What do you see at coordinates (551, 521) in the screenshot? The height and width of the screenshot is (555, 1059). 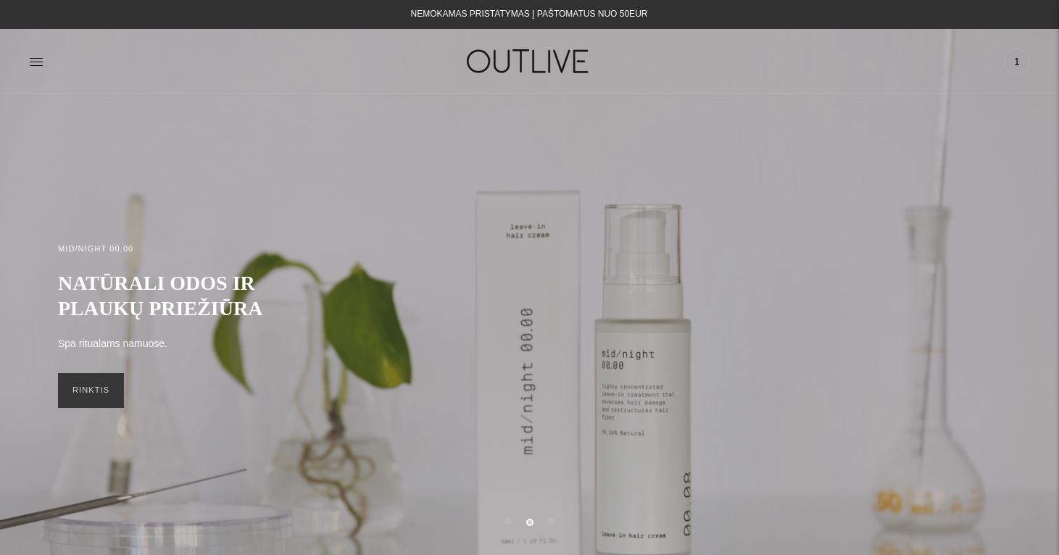 I see `button: Move carousel to slide 3` at bounding box center [551, 521].